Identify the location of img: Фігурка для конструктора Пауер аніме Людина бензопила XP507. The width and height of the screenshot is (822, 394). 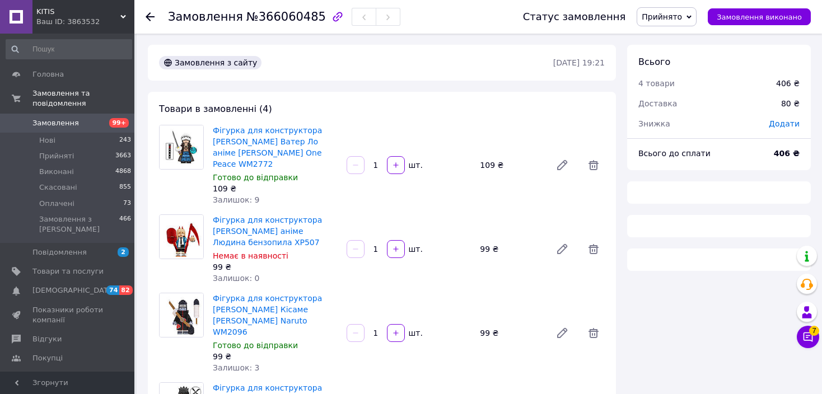
(181, 237).